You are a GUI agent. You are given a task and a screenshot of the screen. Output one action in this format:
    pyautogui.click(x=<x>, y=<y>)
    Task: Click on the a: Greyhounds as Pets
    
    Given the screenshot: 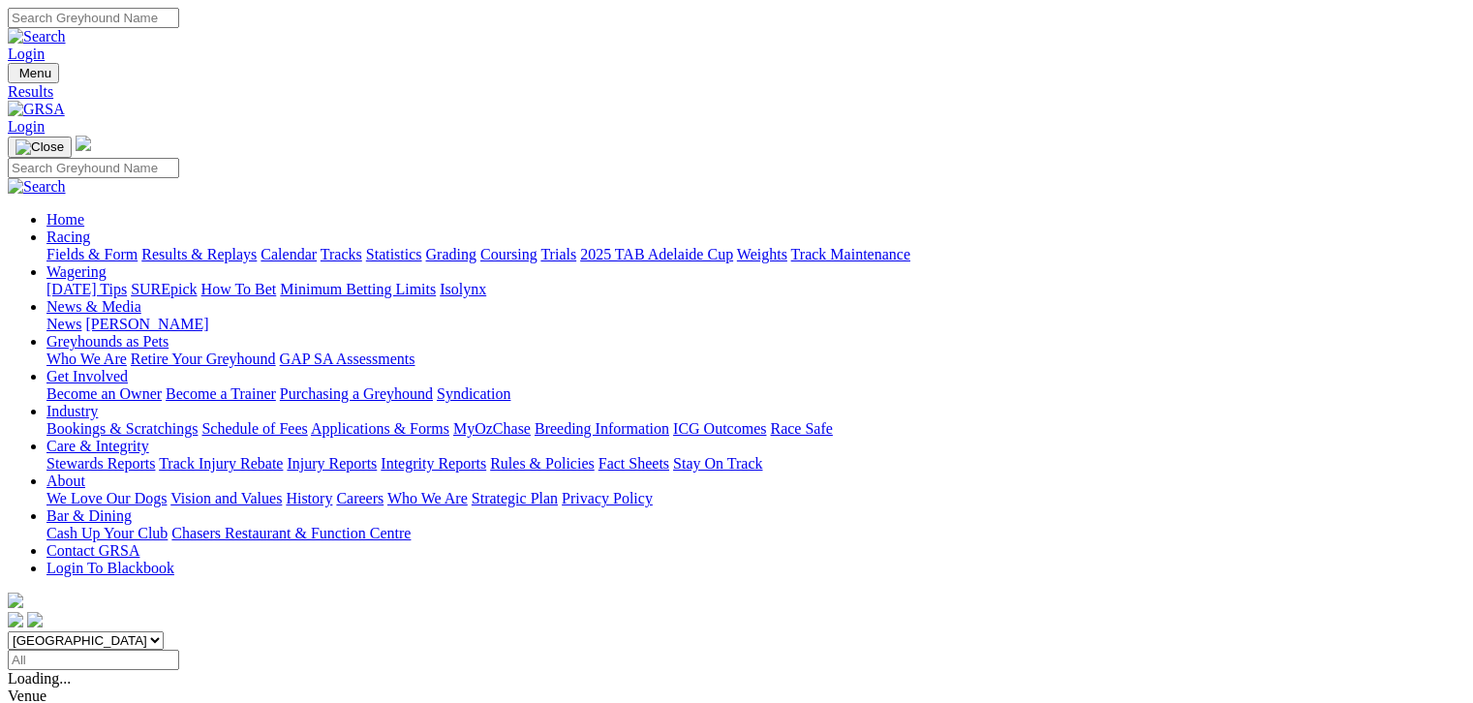 What is the action you would take?
    pyautogui.click(x=108, y=341)
    